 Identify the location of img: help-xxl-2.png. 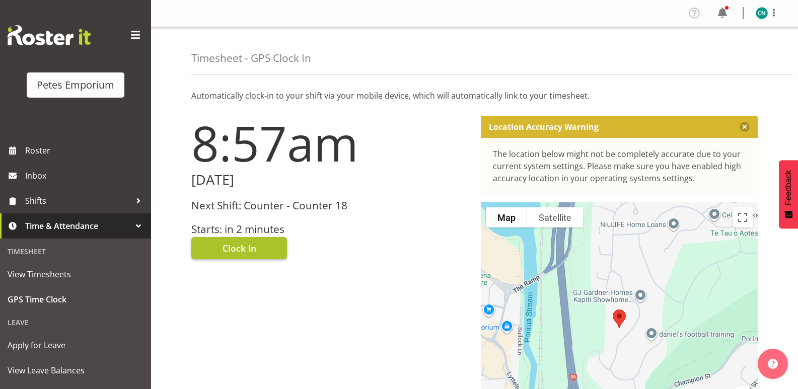
(773, 364).